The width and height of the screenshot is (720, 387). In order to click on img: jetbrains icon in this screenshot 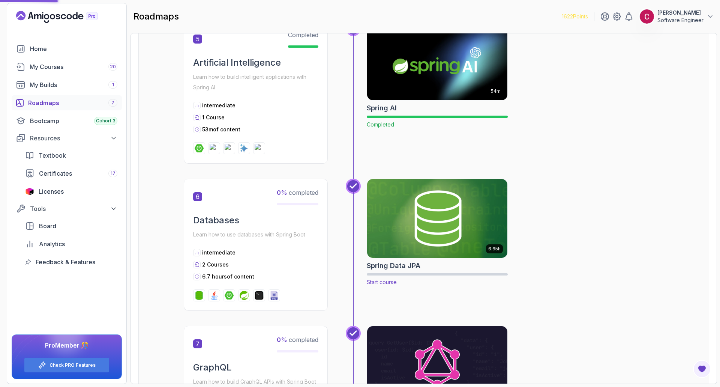, I will do `click(30, 191)`.